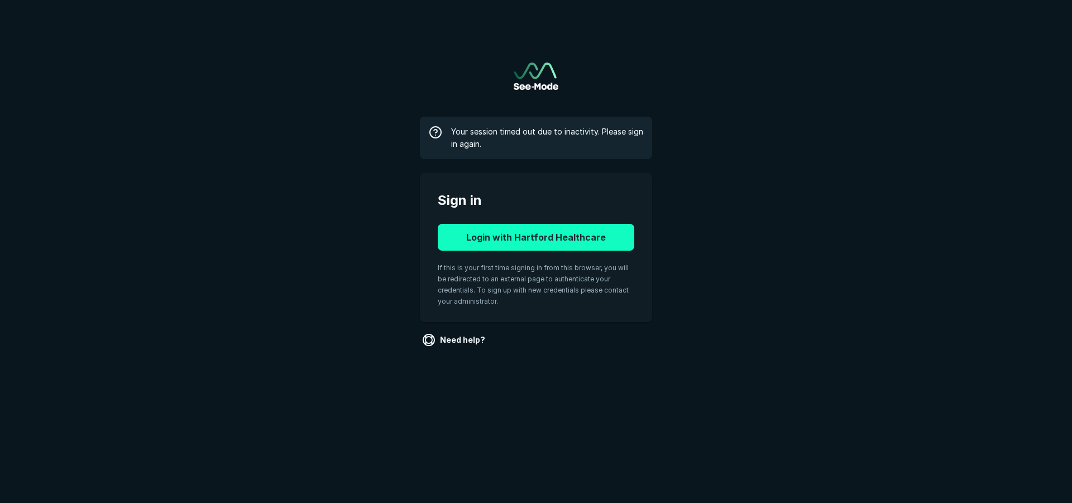 The height and width of the screenshot is (503, 1072). What do you see at coordinates (547, 138) in the screenshot?
I see `span: Your session timed out due to inactivity. Please sign in again.` at bounding box center [547, 138].